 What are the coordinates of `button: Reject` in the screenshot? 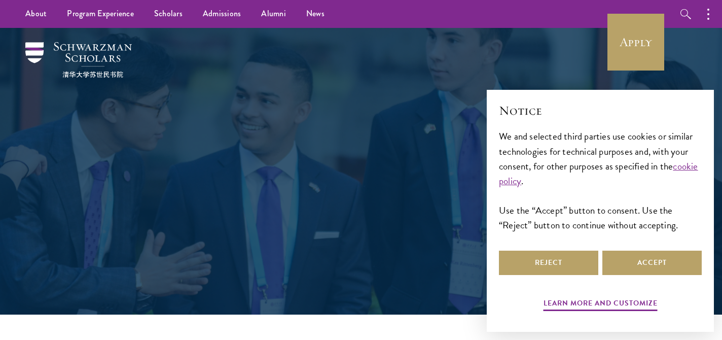 It's located at (548, 263).